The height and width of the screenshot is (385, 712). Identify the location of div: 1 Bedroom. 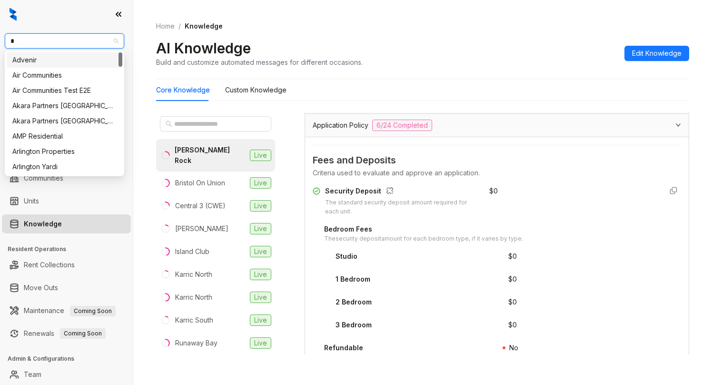
(353, 279).